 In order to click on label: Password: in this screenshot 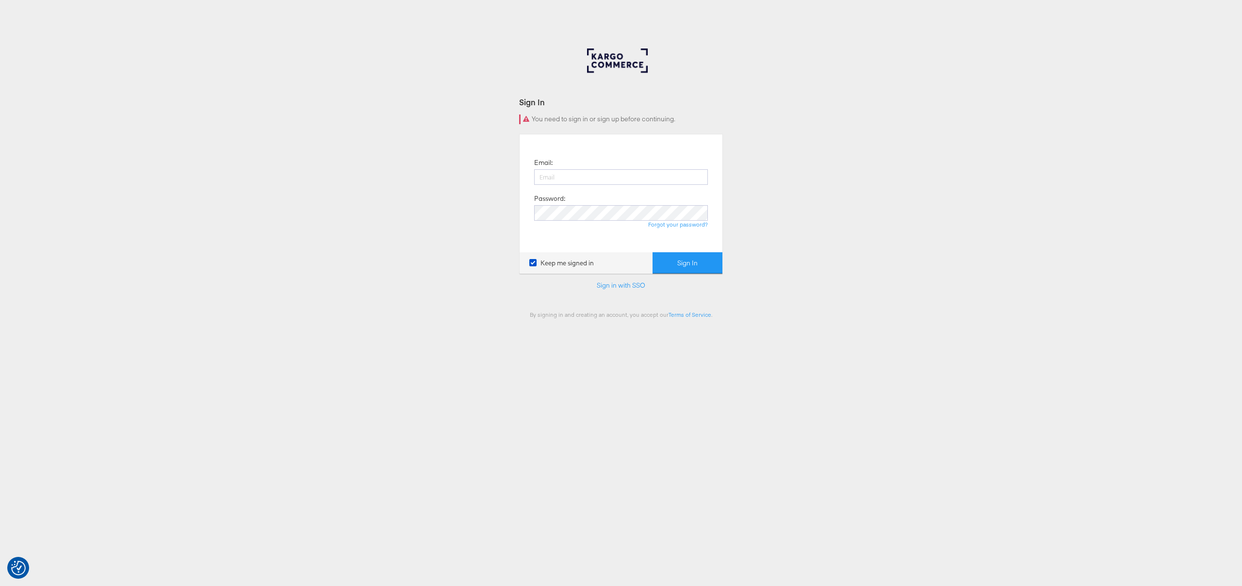, I will do `click(549, 198)`.